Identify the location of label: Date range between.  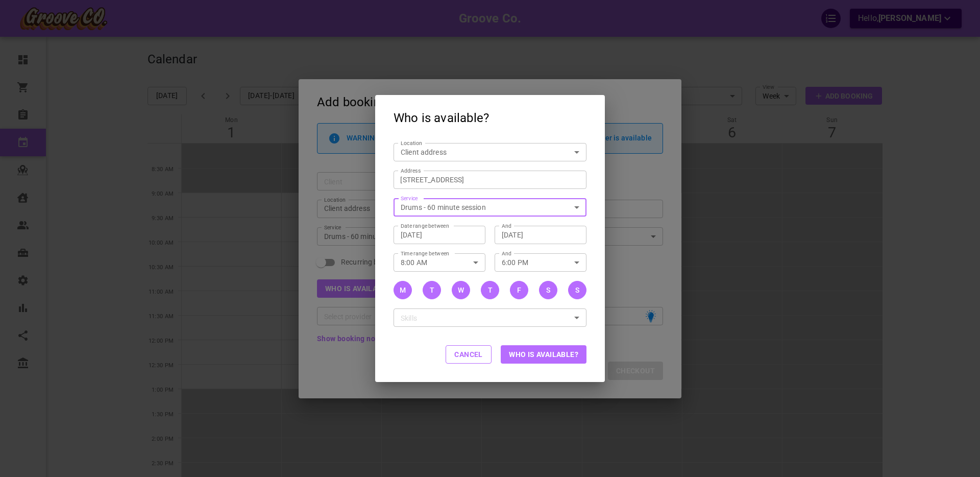
(425, 226).